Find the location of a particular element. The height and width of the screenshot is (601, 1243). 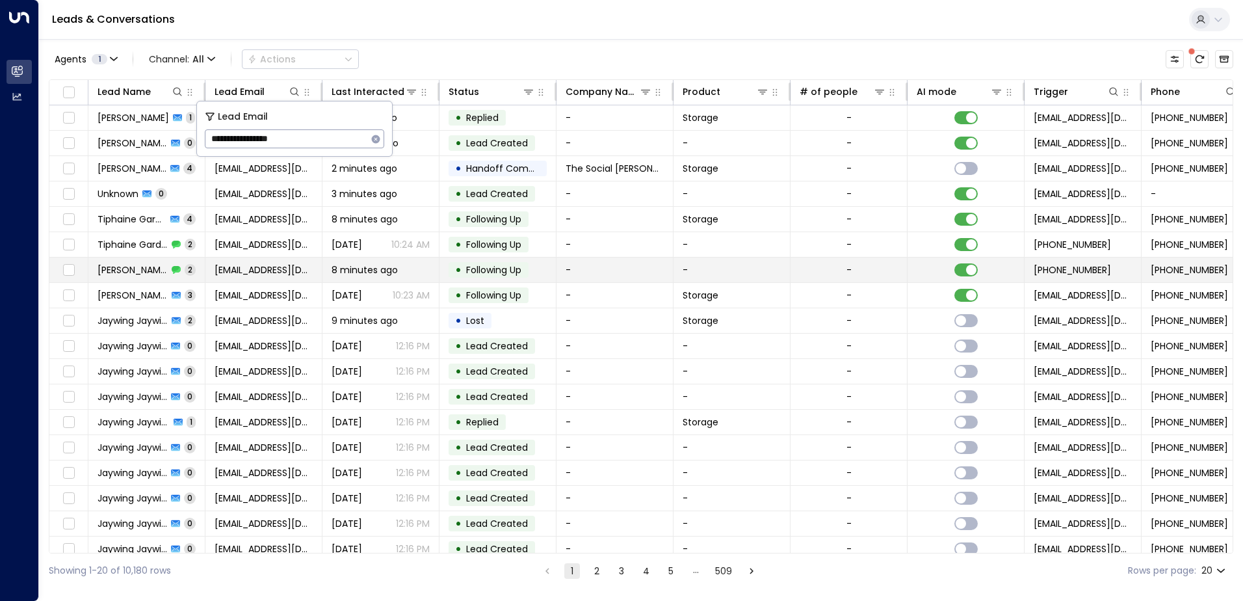

div: 20 is located at coordinates (1214, 570).